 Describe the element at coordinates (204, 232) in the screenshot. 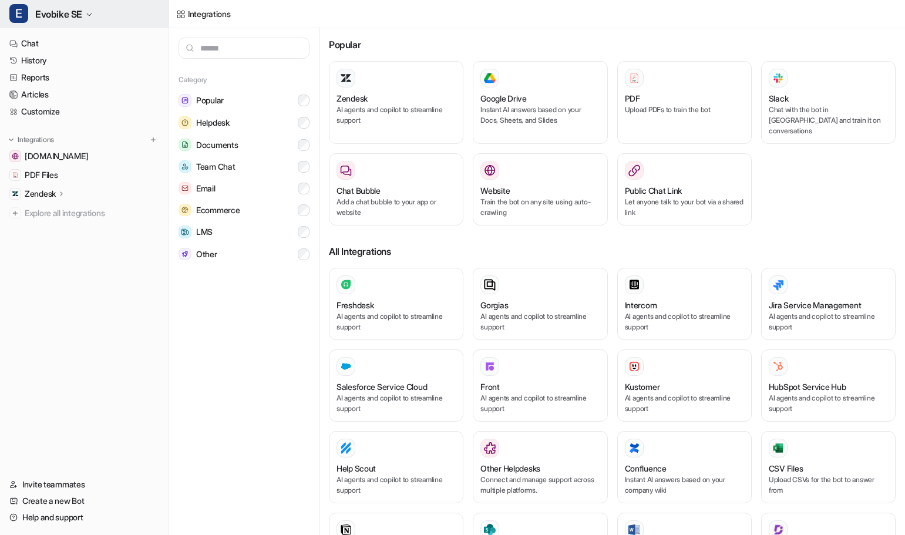

I see `span: LMS` at that location.